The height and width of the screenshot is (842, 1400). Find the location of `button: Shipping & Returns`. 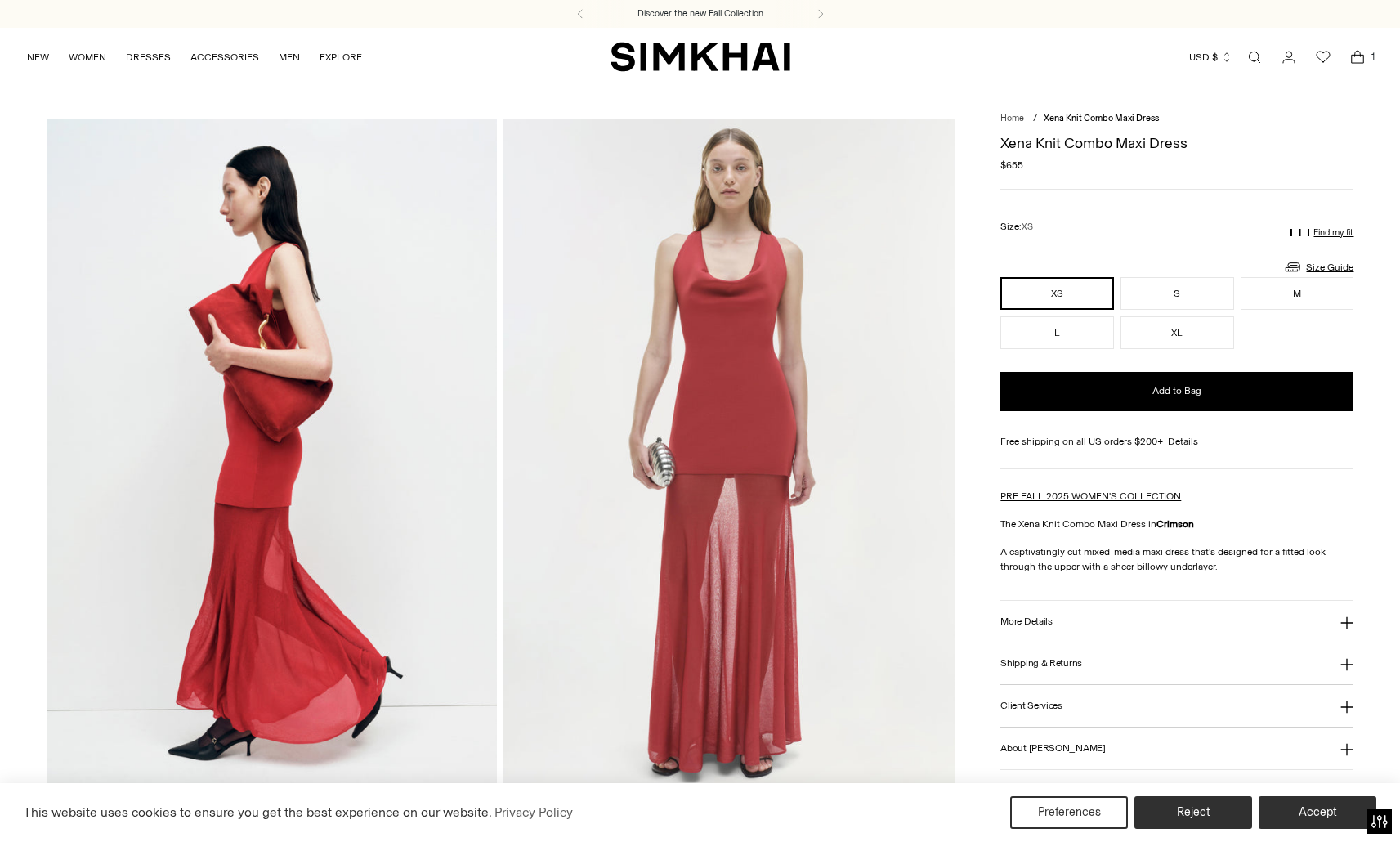

button: Shipping & Returns is located at coordinates (1177, 664).